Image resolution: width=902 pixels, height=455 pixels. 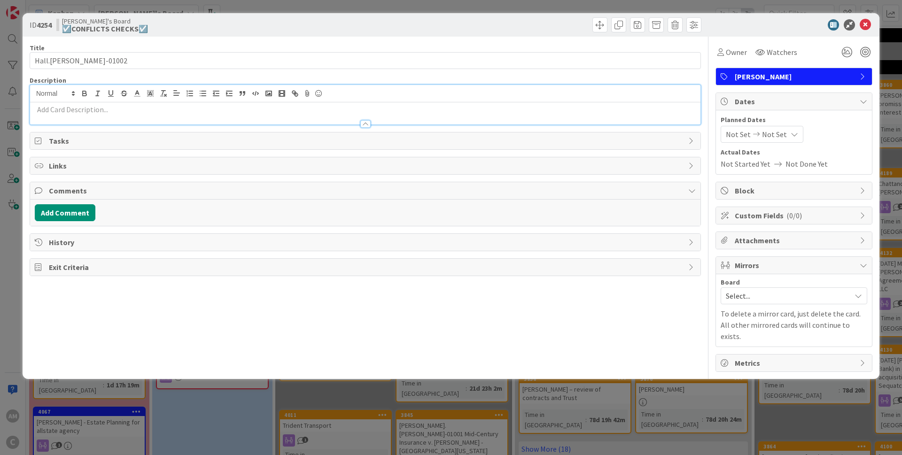 I want to click on span: Watchers, so click(x=782, y=52).